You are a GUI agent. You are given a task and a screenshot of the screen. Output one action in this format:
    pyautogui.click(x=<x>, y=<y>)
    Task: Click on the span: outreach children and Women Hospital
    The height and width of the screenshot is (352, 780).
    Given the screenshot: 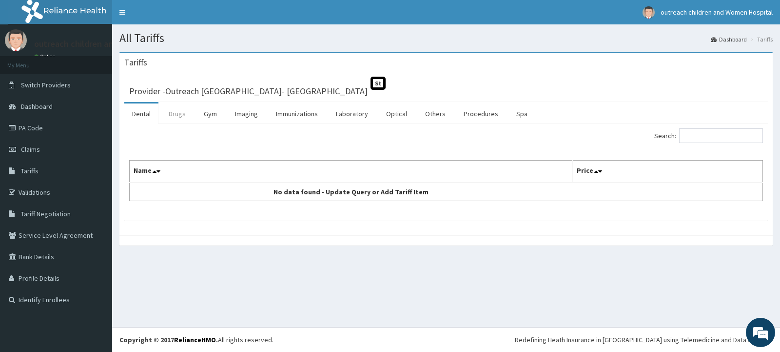 What is the action you would take?
    pyautogui.click(x=717, y=12)
    